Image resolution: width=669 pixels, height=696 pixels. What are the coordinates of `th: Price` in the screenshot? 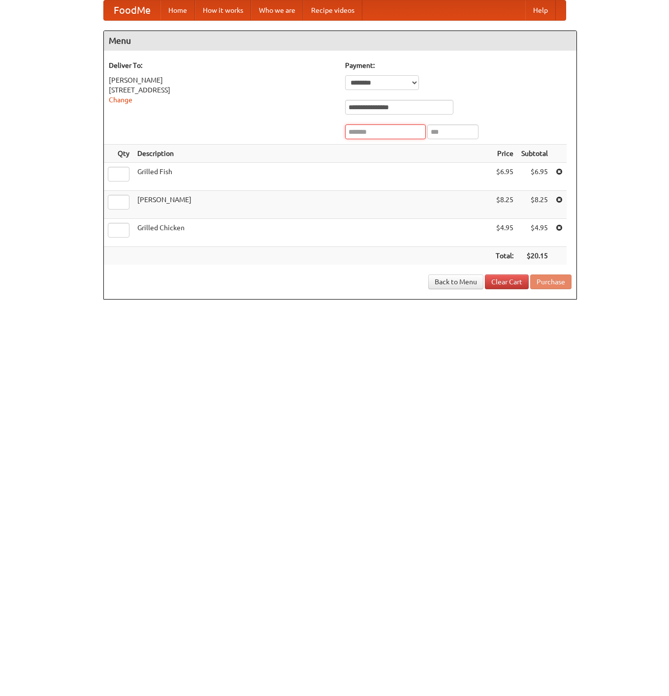 It's located at (504, 153).